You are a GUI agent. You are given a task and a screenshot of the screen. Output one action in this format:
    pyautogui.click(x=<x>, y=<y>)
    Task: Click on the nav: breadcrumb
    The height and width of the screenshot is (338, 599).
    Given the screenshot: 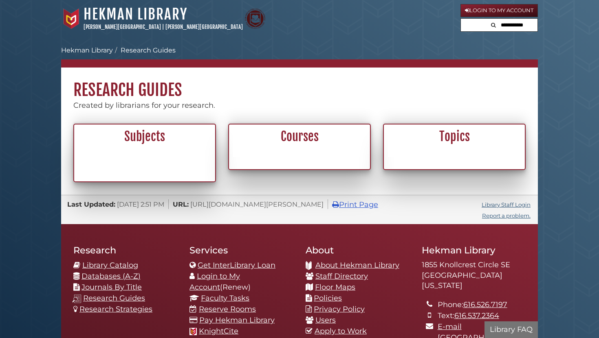 What is the action you would take?
    pyautogui.click(x=299, y=57)
    